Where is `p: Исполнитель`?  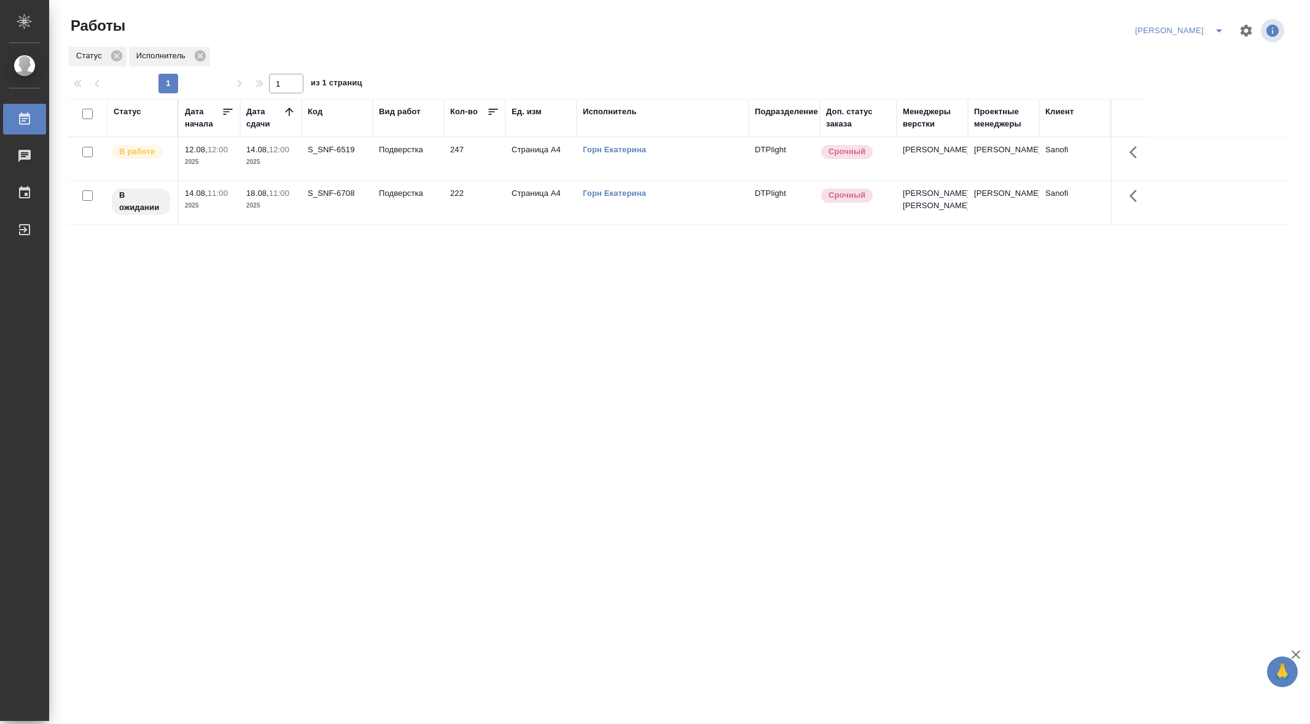
p: Исполнитель is located at coordinates (163, 56).